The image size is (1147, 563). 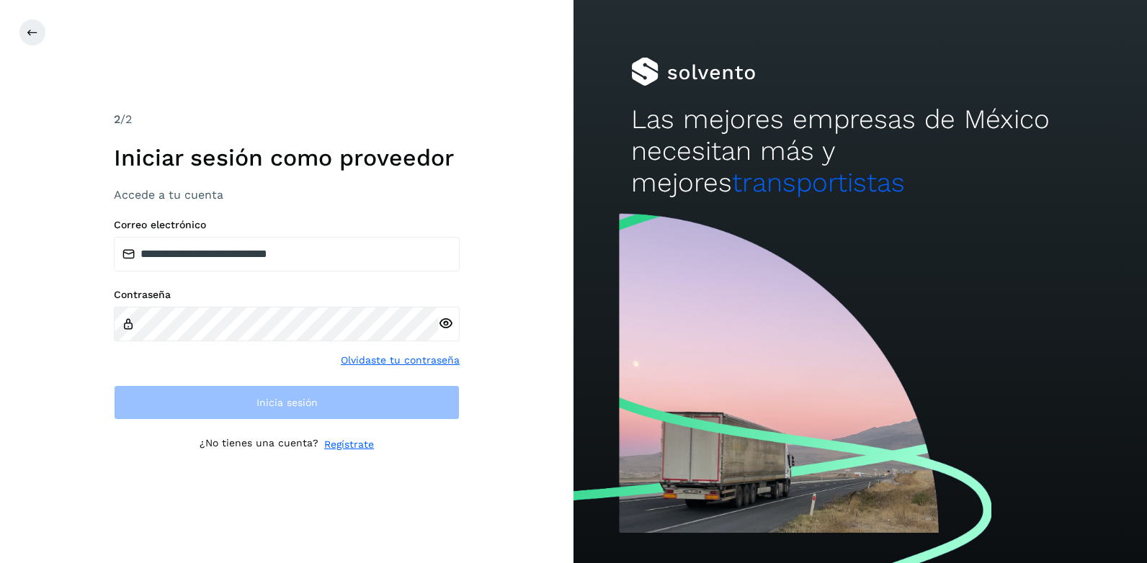 What do you see at coordinates (259, 444) in the screenshot?
I see `p: ¿No tienes una cuenta?` at bounding box center [259, 444].